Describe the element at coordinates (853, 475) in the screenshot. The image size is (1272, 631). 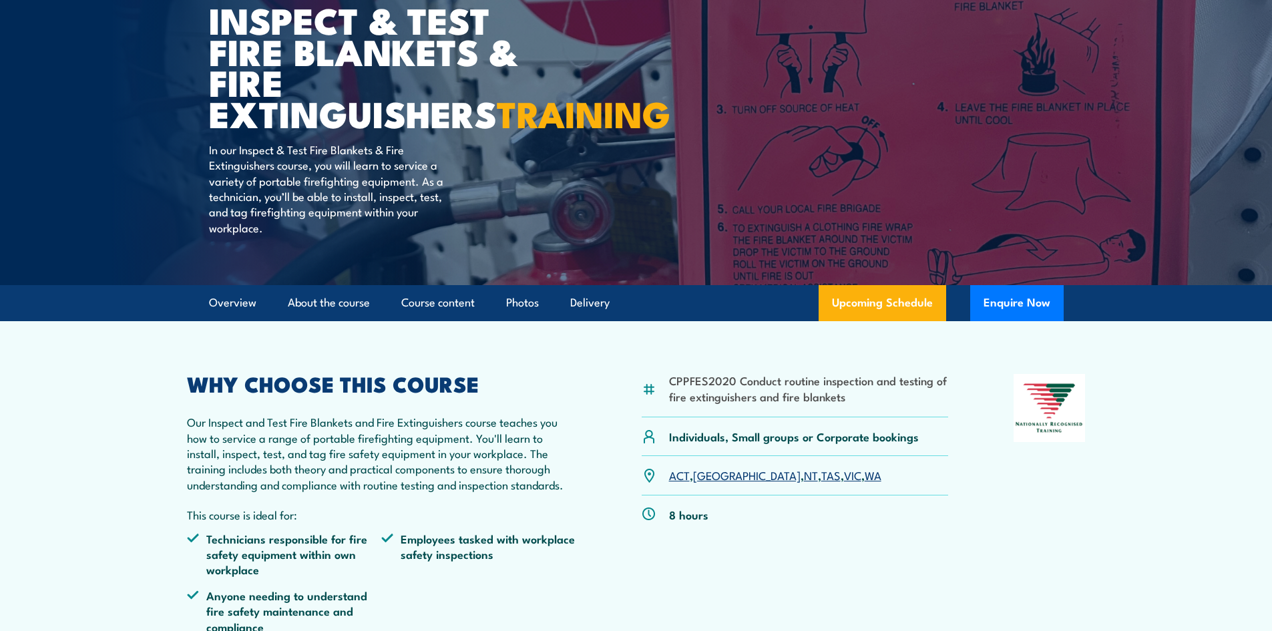
I see `a: VIC` at that location.